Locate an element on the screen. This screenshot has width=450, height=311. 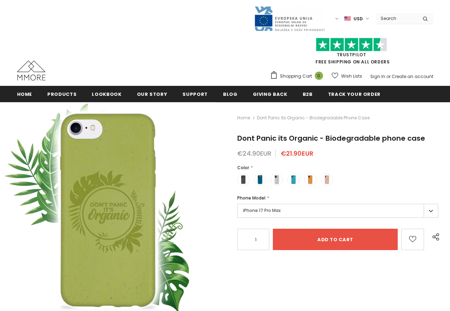
label: iPhone 17 Pro Max is located at coordinates (338, 210).